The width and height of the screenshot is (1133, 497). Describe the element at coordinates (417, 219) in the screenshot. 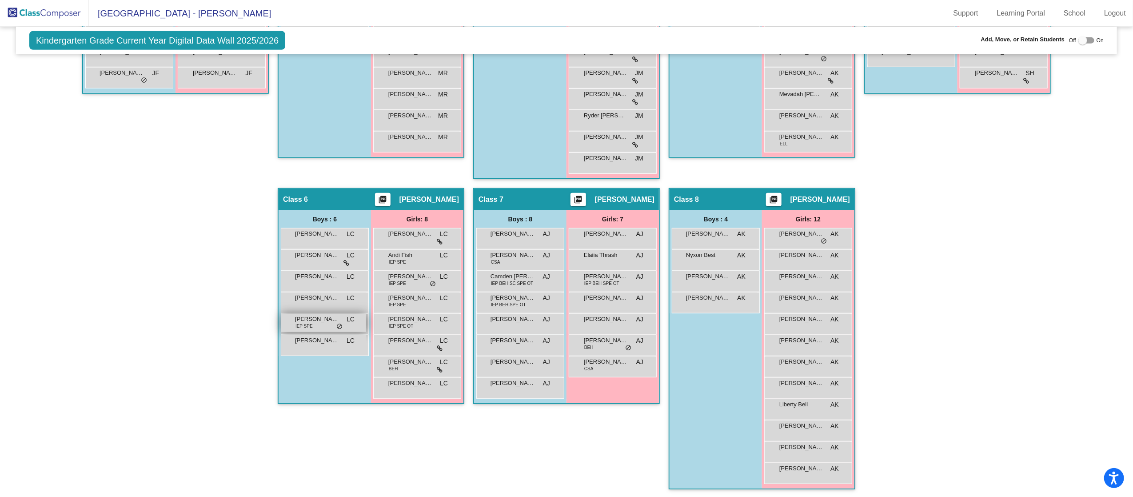

I see `div: Girls: 8` at that location.